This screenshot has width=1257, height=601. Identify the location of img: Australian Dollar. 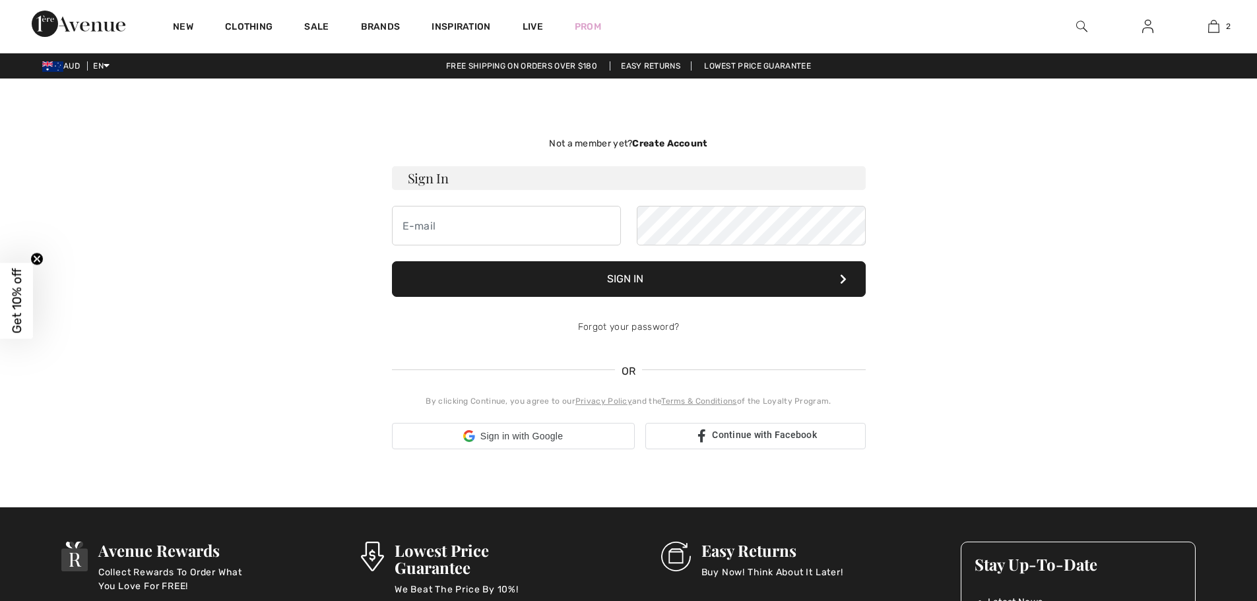
(53, 67).